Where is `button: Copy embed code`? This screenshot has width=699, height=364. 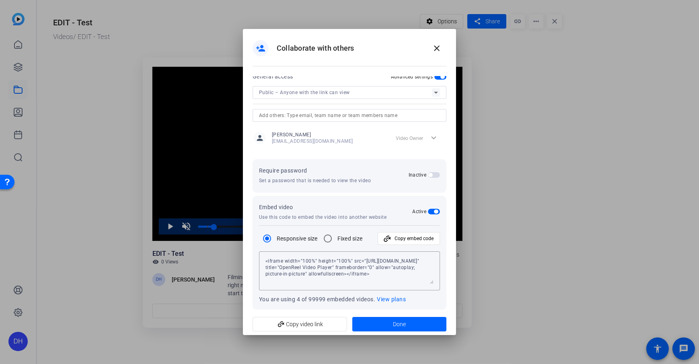 button: Copy embed code is located at coordinates (408, 238).